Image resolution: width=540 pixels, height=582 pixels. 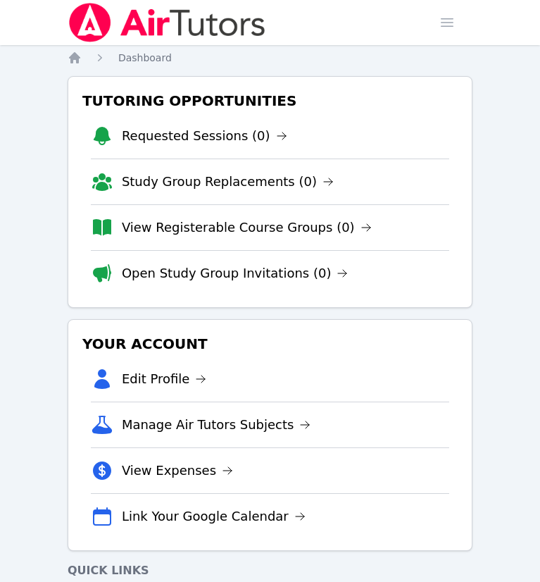 What do you see at coordinates (270, 570) in the screenshot?
I see `h4: Quick Links` at bounding box center [270, 570].